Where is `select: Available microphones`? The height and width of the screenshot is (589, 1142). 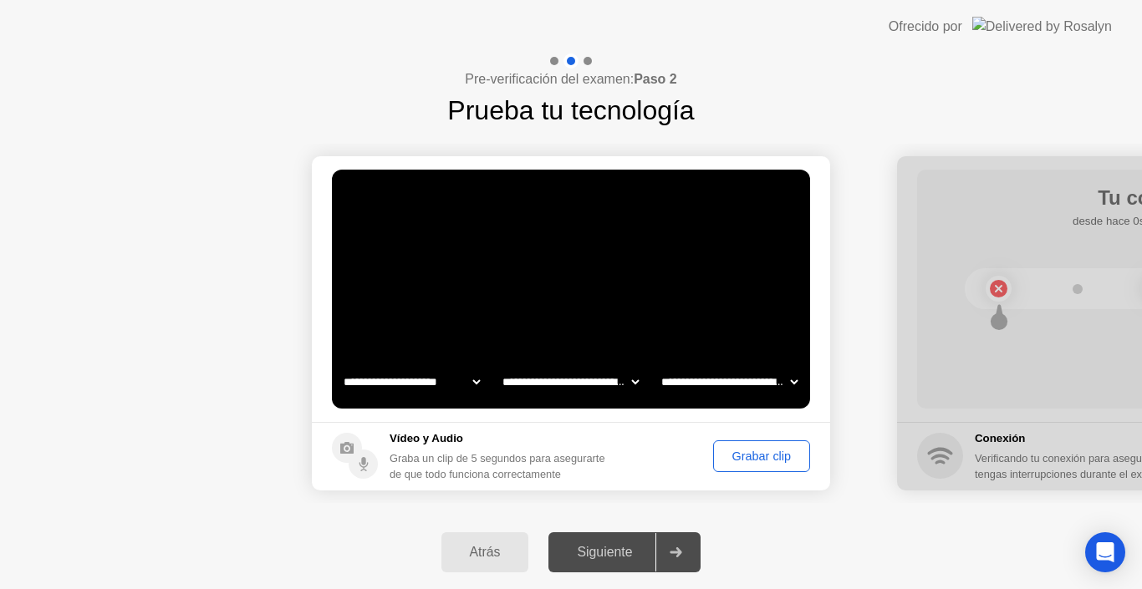 select: Available microphones is located at coordinates (729, 382).